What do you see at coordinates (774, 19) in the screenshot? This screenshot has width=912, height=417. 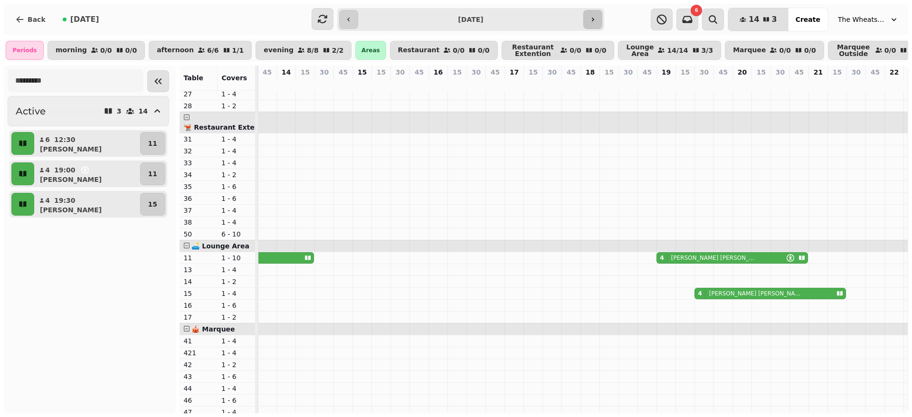 I see `span: 3` at bounding box center [774, 19].